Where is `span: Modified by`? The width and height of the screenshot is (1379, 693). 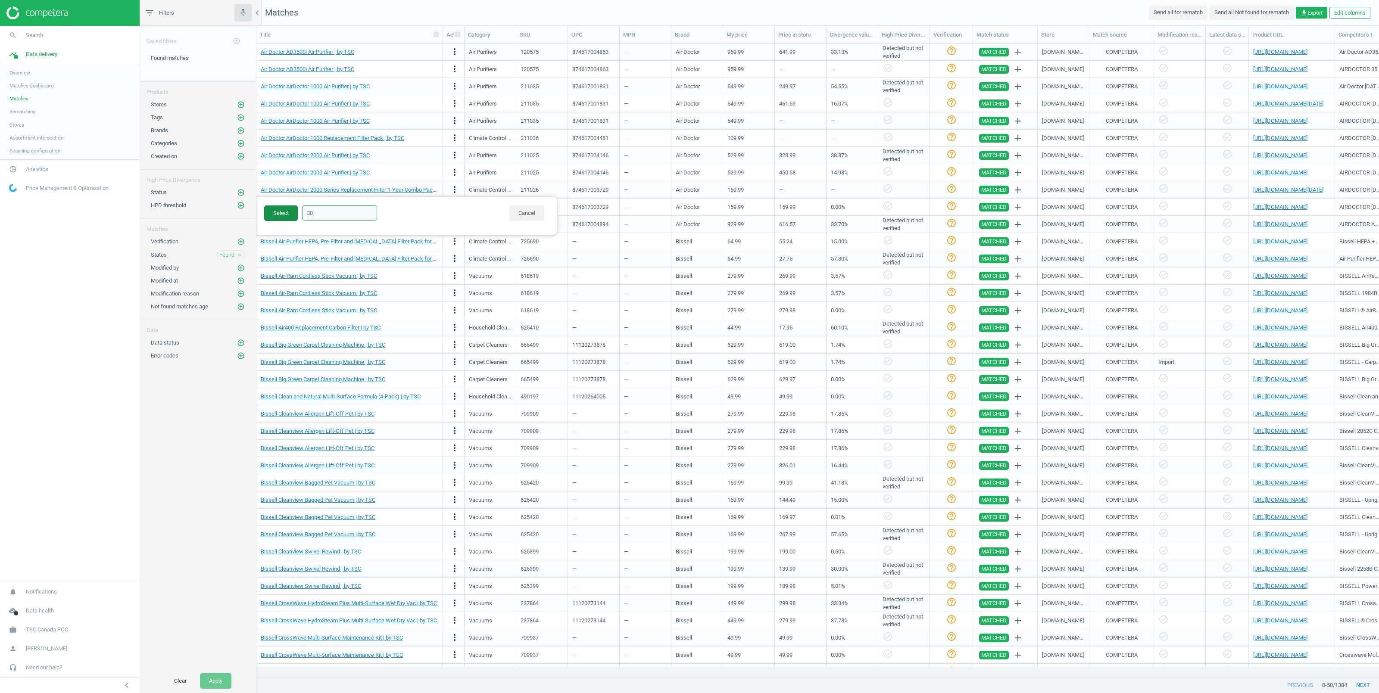
span: Modified by is located at coordinates (165, 268).